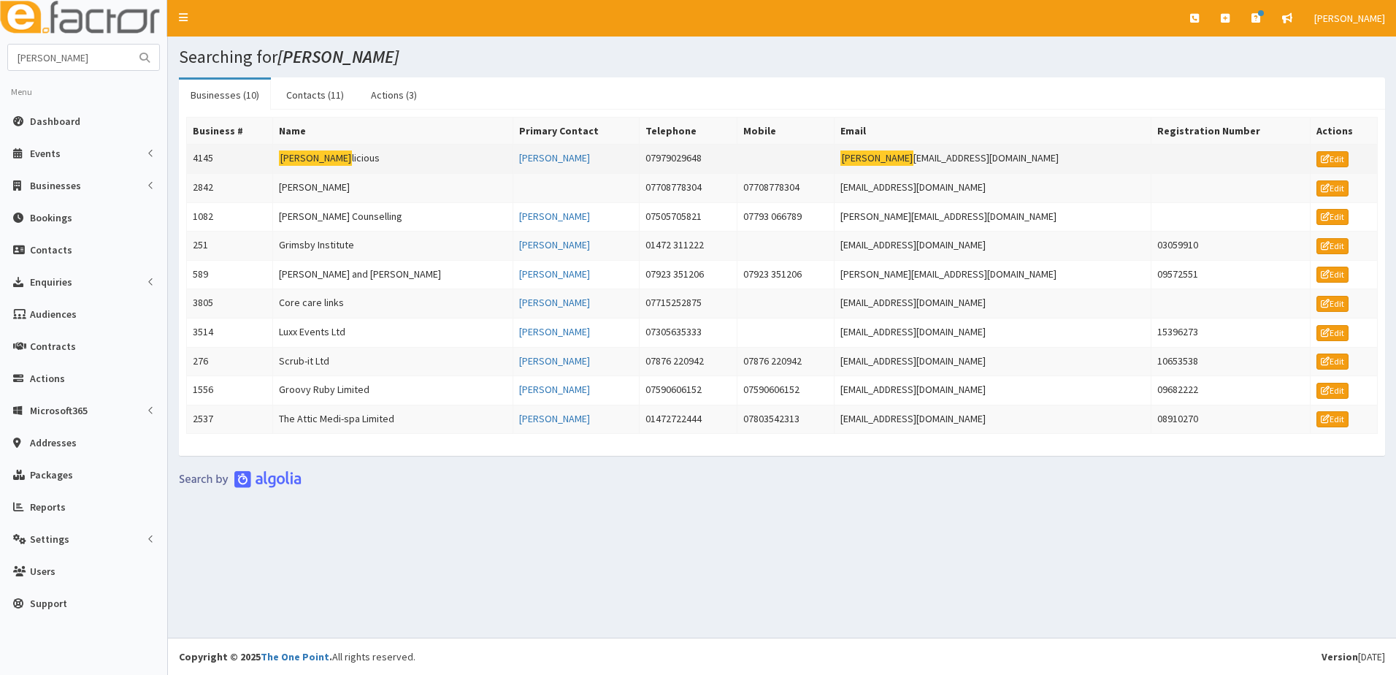  I want to click on input: Search..., so click(69, 57).